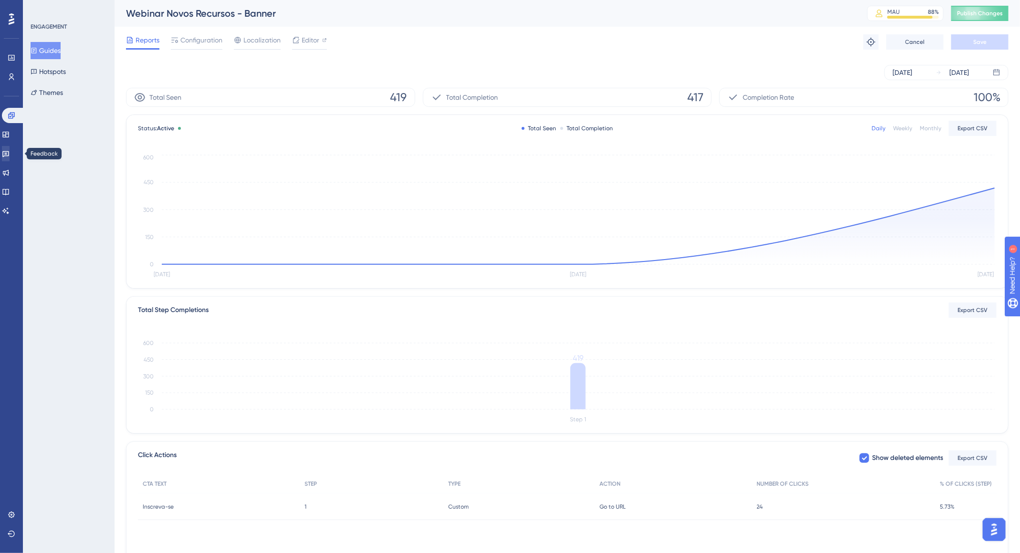 This screenshot has height=553, width=1020. What do you see at coordinates (879, 128) in the screenshot?
I see `div: Daily` at bounding box center [879, 128].